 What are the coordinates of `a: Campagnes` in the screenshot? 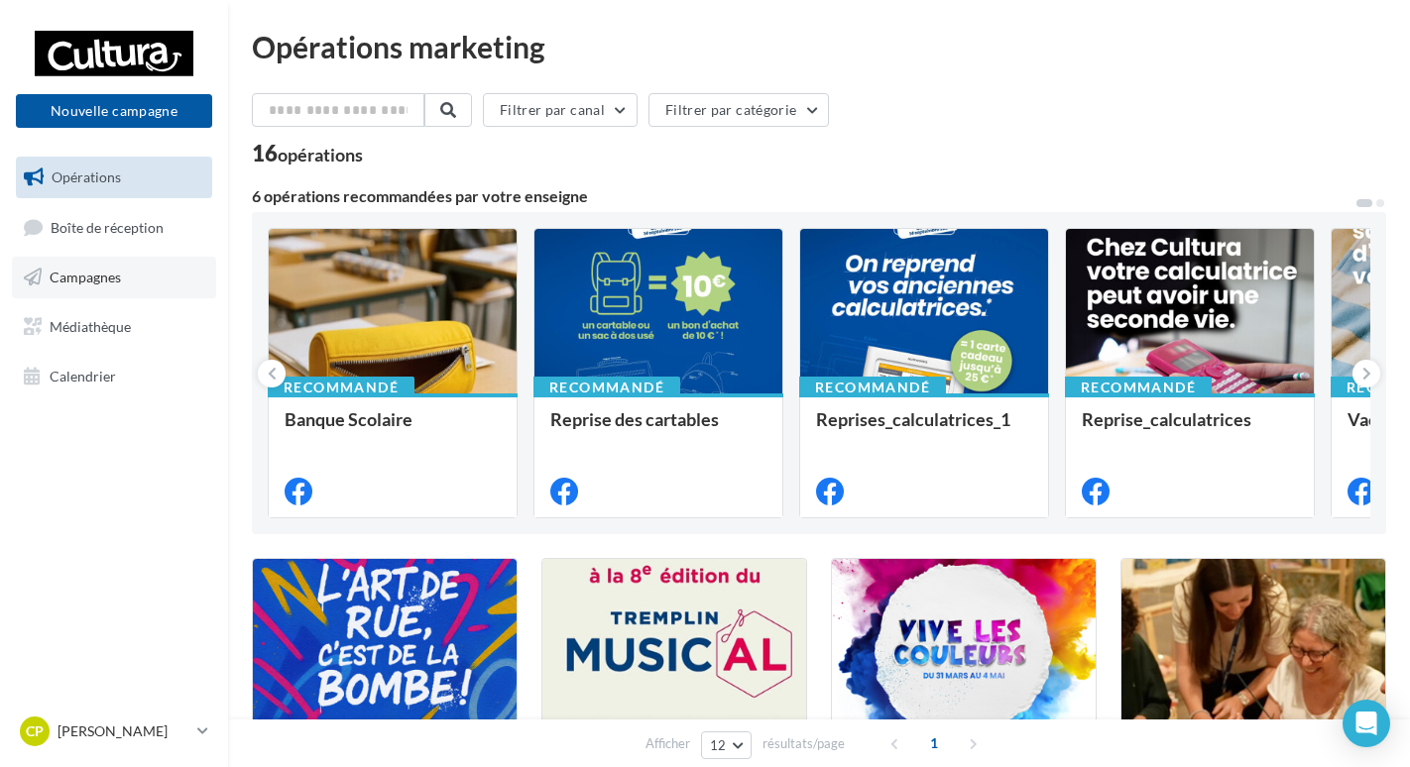 It's located at (114, 278).